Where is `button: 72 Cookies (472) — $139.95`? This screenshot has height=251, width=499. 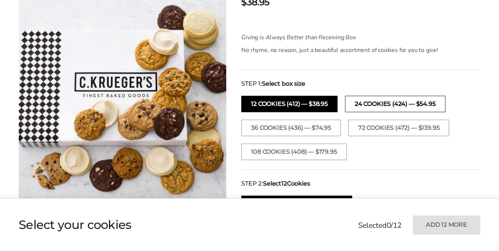 button: 72 Cookies (472) — $139.95 is located at coordinates (399, 128).